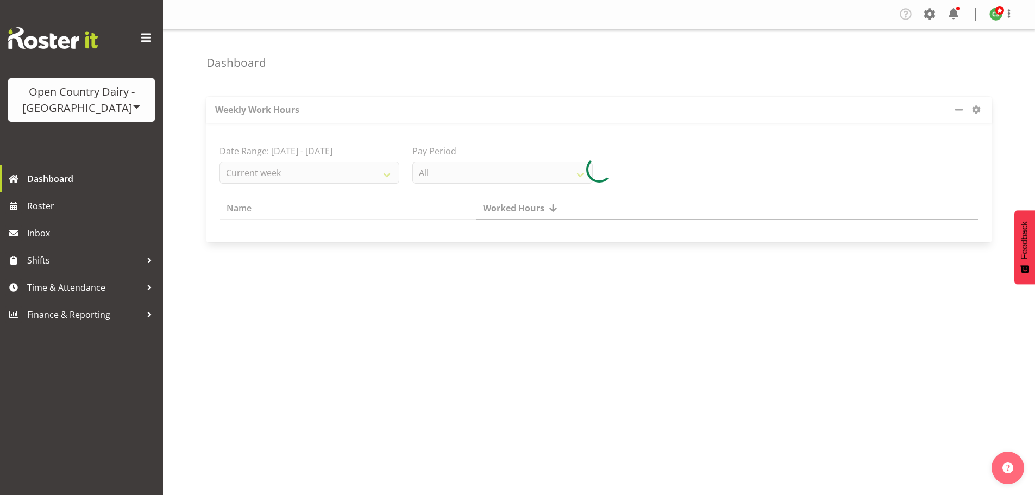  Describe the element at coordinates (84, 315) in the screenshot. I see `span: Finance & Reporting` at that location.